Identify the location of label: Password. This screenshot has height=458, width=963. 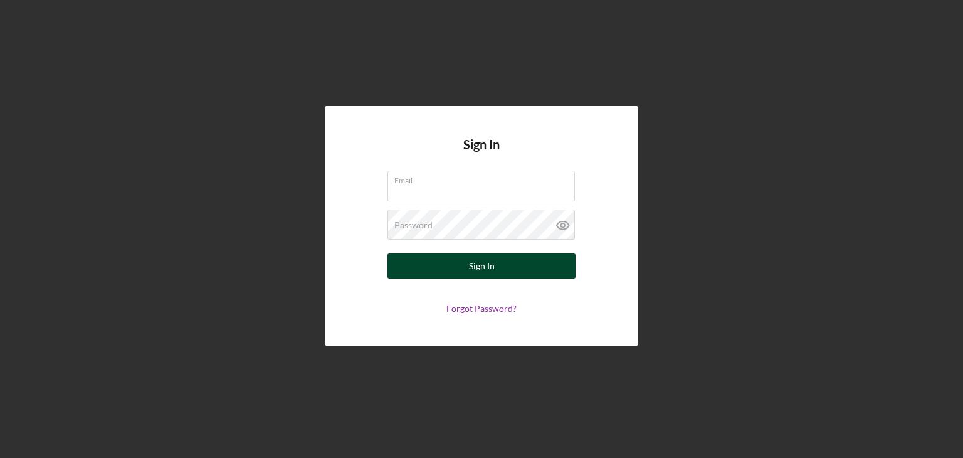
(413, 225).